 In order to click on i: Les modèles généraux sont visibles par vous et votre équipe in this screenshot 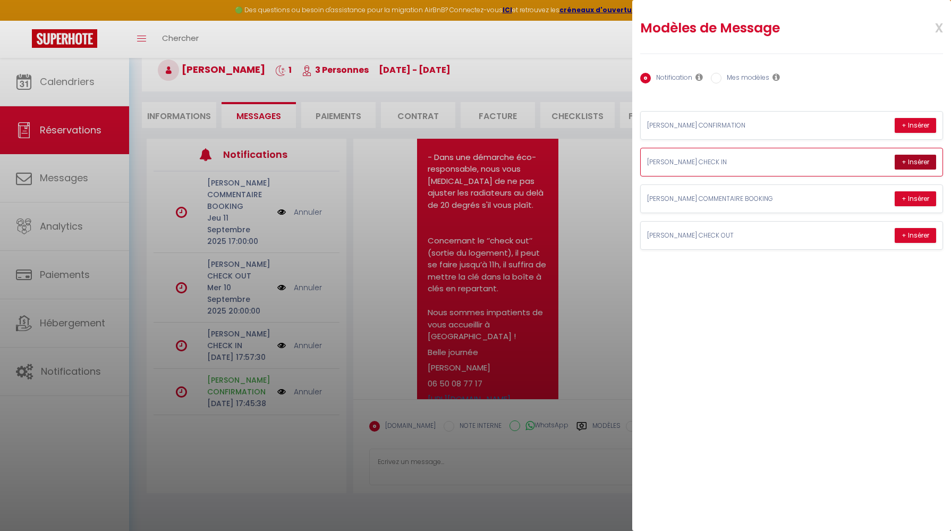, I will do `click(777, 77)`.